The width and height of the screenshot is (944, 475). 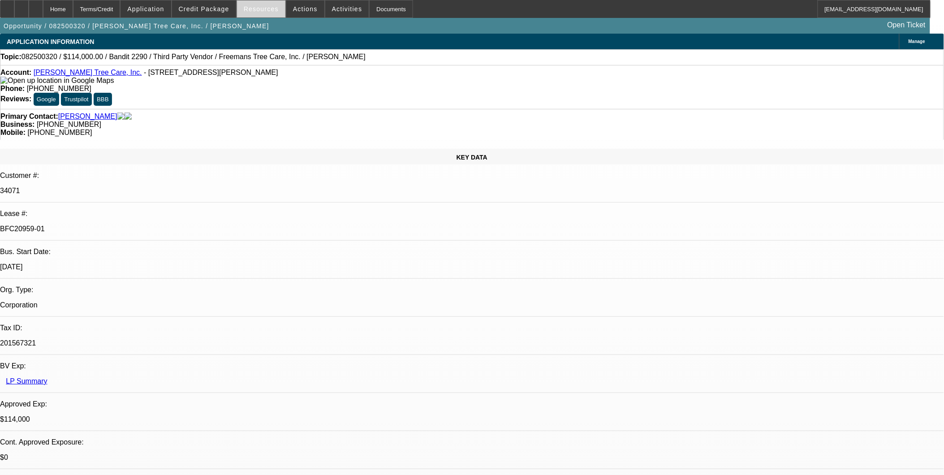 I want to click on span: Activities, so click(x=347, y=9).